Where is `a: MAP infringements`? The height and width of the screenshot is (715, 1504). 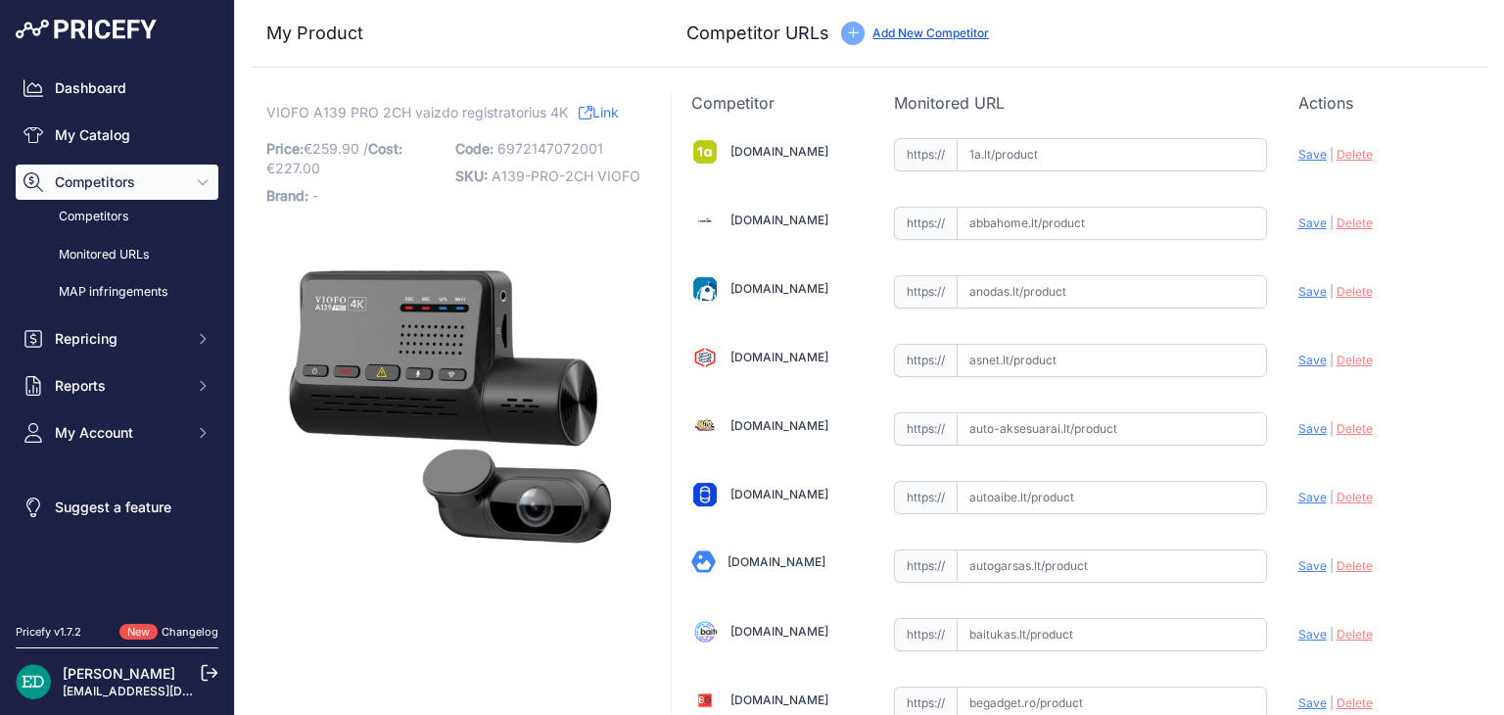
a: MAP infringements is located at coordinates (117, 292).